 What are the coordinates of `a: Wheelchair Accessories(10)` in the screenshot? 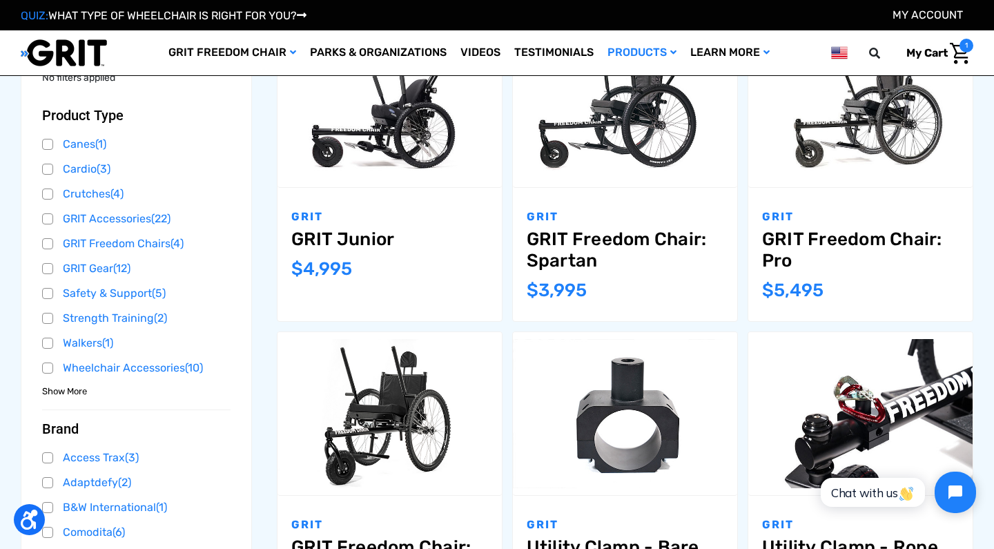 It's located at (136, 368).